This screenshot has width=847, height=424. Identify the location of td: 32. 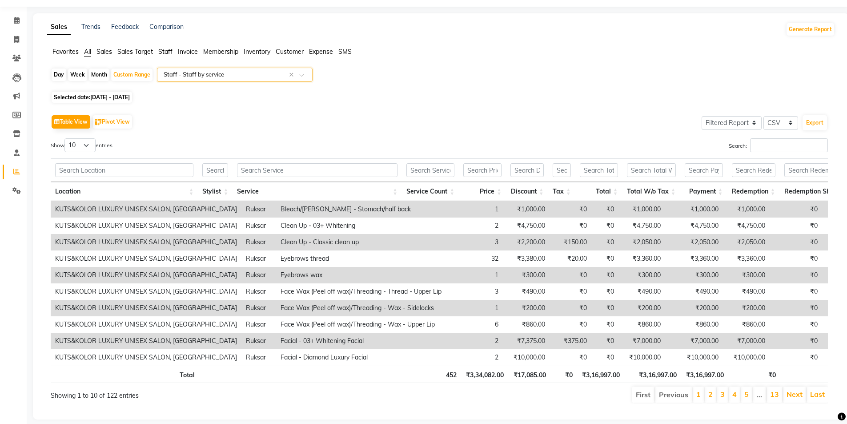
(474, 258).